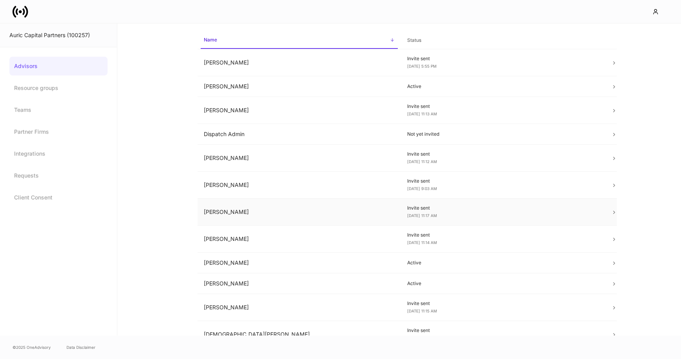 The width and height of the screenshot is (681, 359). Describe the element at coordinates (81, 347) in the screenshot. I see `a: Data Disclaimer` at that location.